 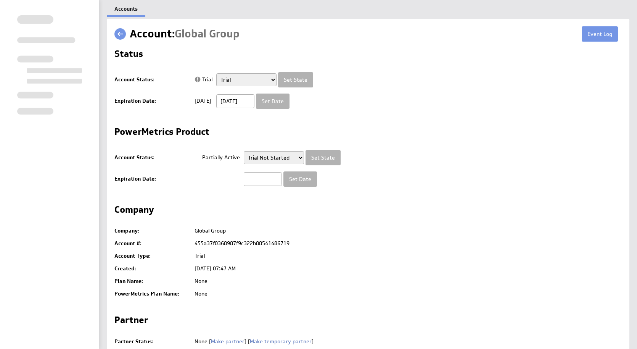 I want to click on h2: Status, so click(x=129, y=55).